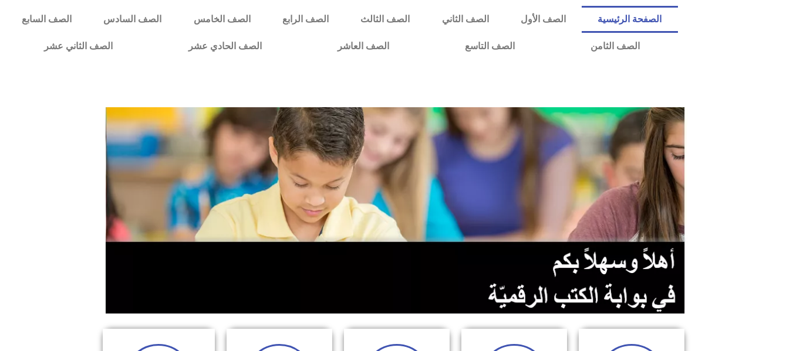 The width and height of the screenshot is (793, 351). I want to click on a: الصف الحادي عشر, so click(225, 46).